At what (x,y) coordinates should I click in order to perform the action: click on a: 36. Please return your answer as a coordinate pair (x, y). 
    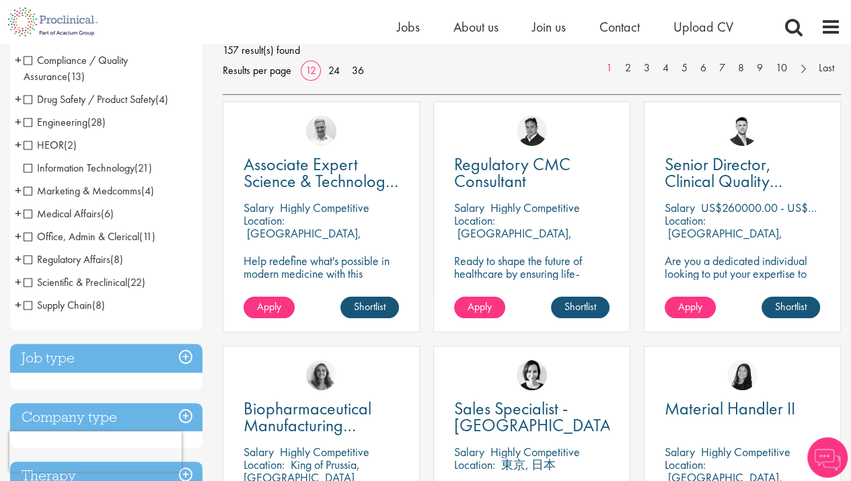
    Looking at the image, I should click on (358, 70).